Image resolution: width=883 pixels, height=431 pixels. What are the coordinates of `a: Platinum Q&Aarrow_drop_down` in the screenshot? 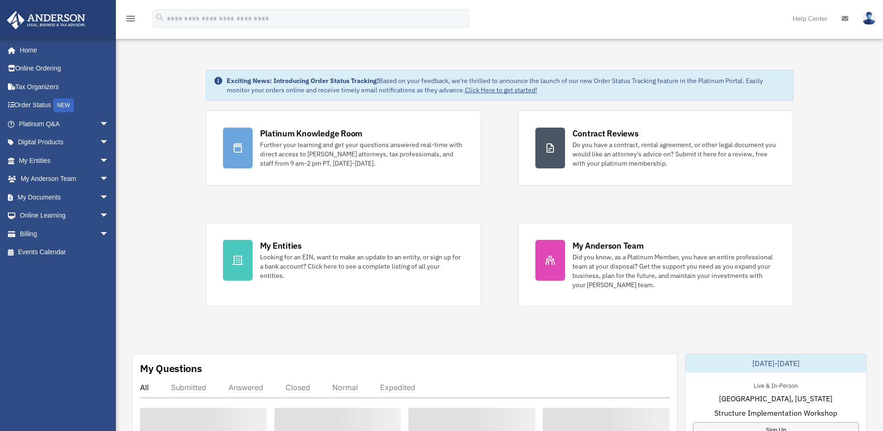 It's located at (64, 124).